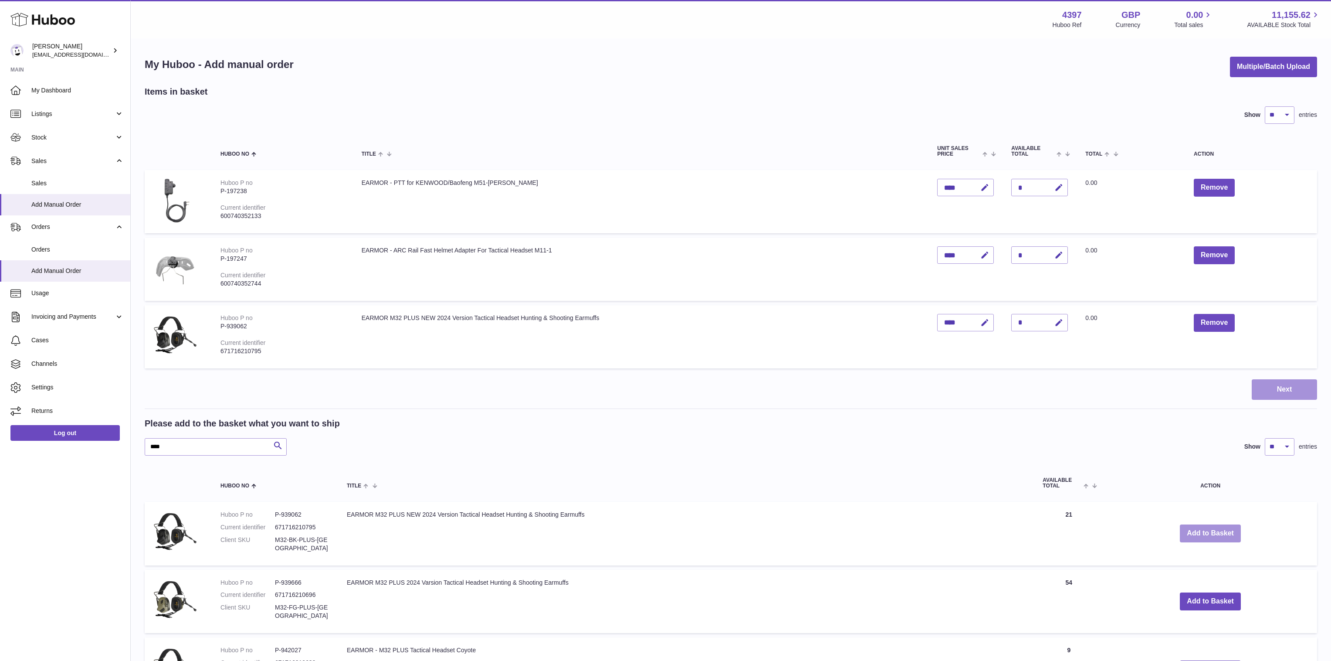 This screenshot has height=661, width=1331. I want to click on div: P-939062, so click(282, 326).